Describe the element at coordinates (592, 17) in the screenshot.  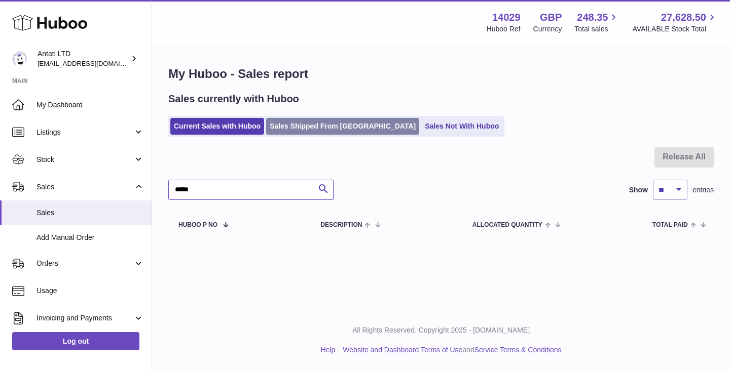
I see `span: 248.35` at that location.